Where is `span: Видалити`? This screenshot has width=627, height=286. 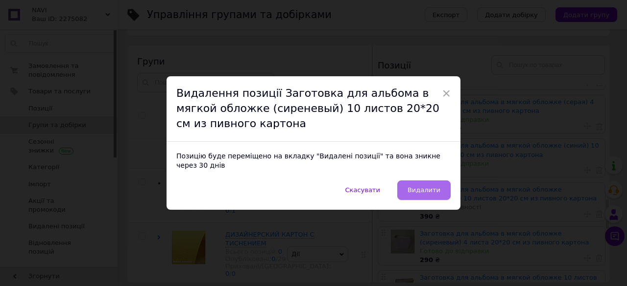
span: Видалити is located at coordinates (423, 190).